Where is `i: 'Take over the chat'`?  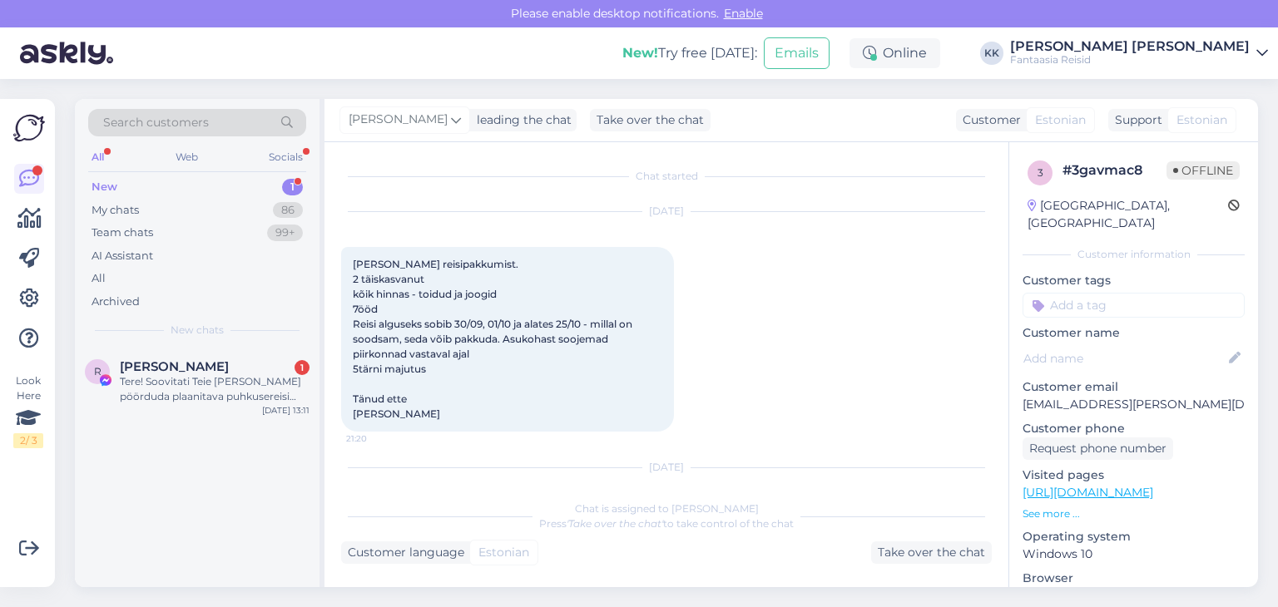
i: 'Take over the chat' is located at coordinates (615, 523).